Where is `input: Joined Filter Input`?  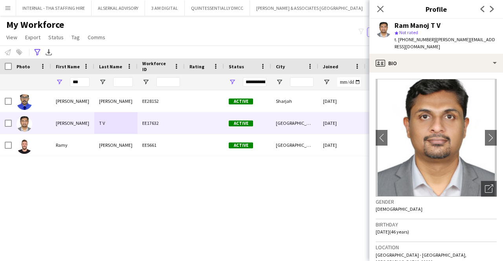
input: Joined Filter Input is located at coordinates (349, 82).